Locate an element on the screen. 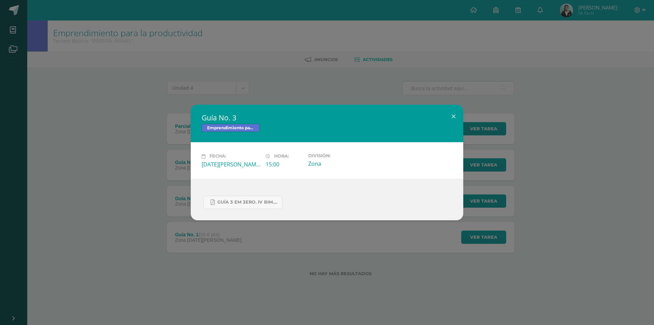  div: Zona is located at coordinates (338, 164).